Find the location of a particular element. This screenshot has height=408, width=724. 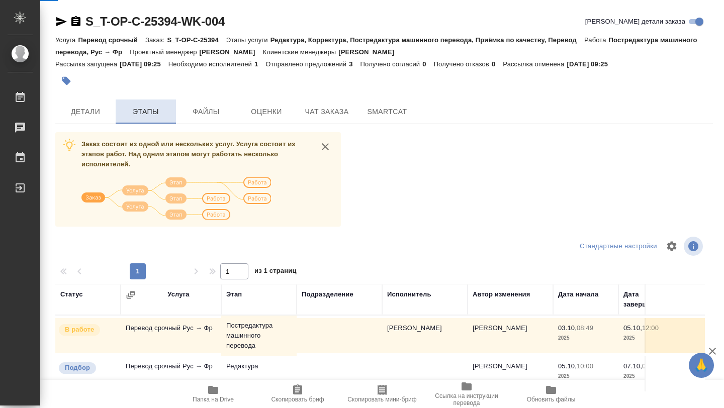

button: Скопировать мини-бриф is located at coordinates (382, 394).